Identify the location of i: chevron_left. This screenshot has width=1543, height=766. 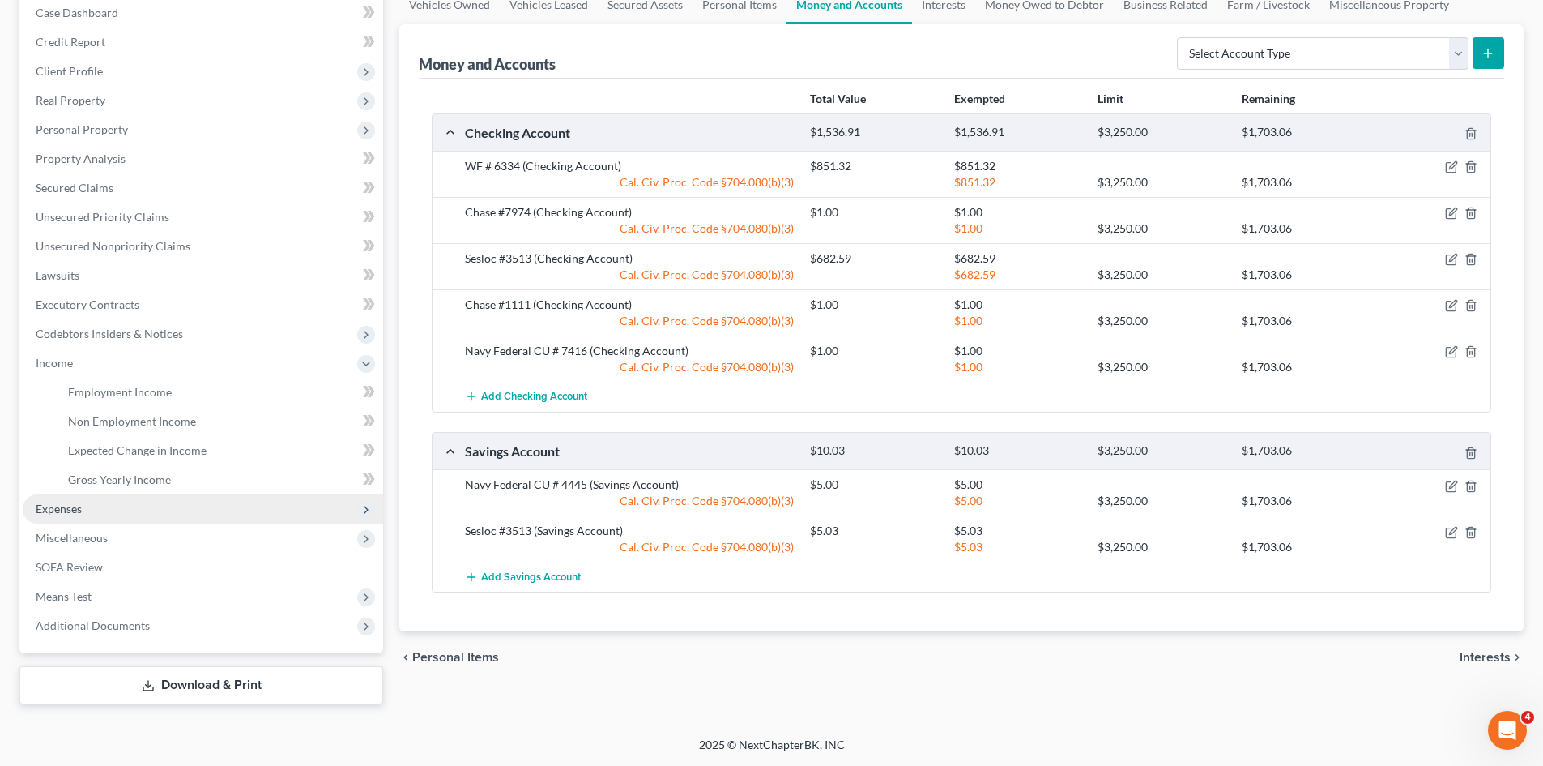
(406, 657).